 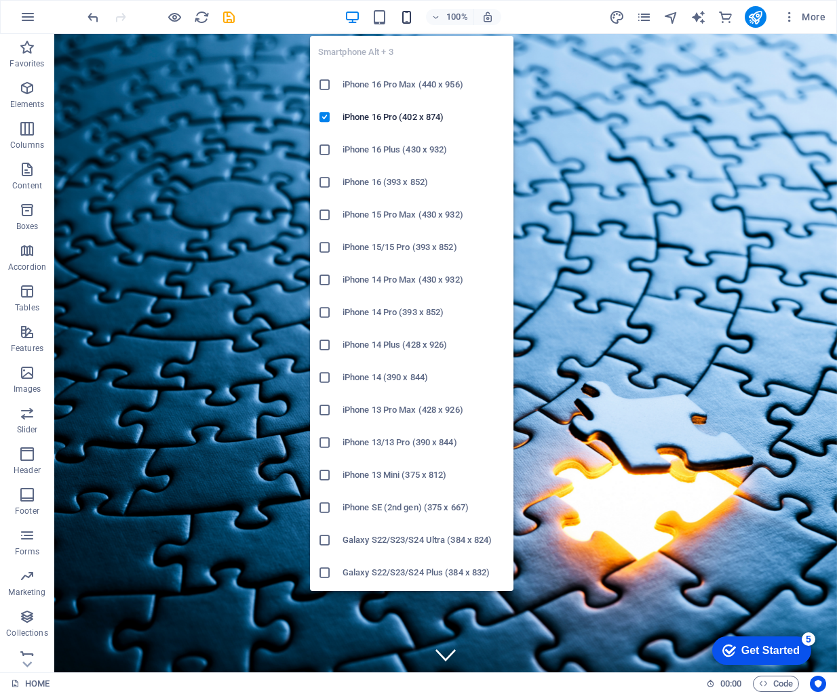 What do you see at coordinates (27, 227) in the screenshot?
I see `p: Boxes` at bounding box center [27, 227].